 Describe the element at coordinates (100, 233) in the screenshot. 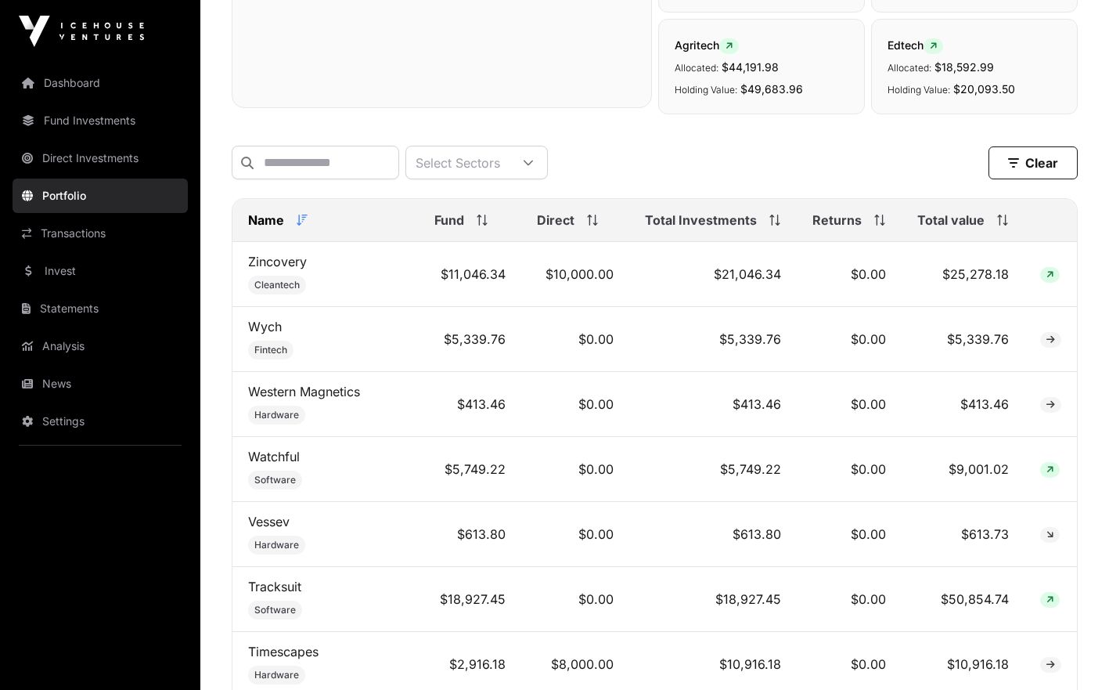

I see `a: Transactions` at that location.